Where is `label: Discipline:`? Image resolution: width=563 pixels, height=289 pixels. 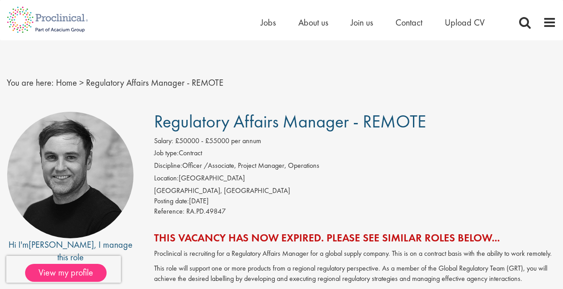 label: Discipline: is located at coordinates (168, 165).